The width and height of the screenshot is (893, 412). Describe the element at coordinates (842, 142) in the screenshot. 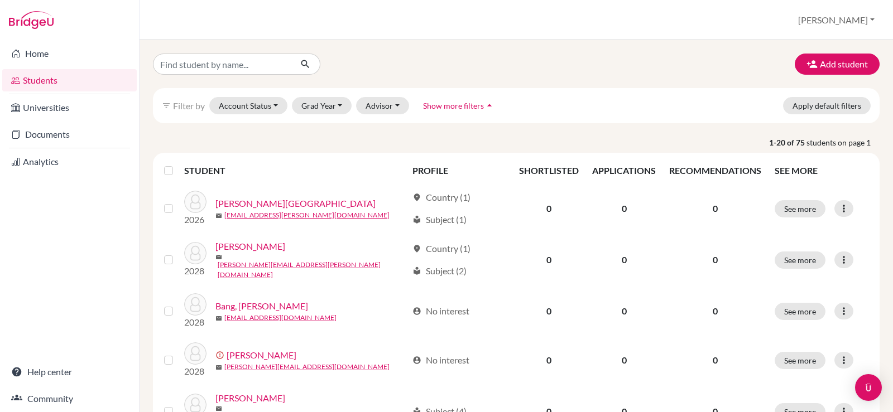

I see `span: students on page 1` at that location.